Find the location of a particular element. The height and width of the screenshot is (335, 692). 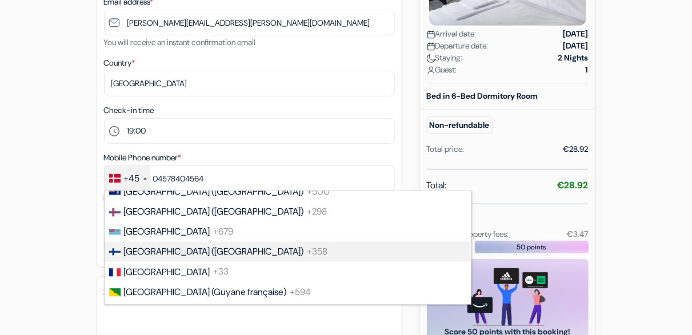

span: 50 points is located at coordinates (531, 247).